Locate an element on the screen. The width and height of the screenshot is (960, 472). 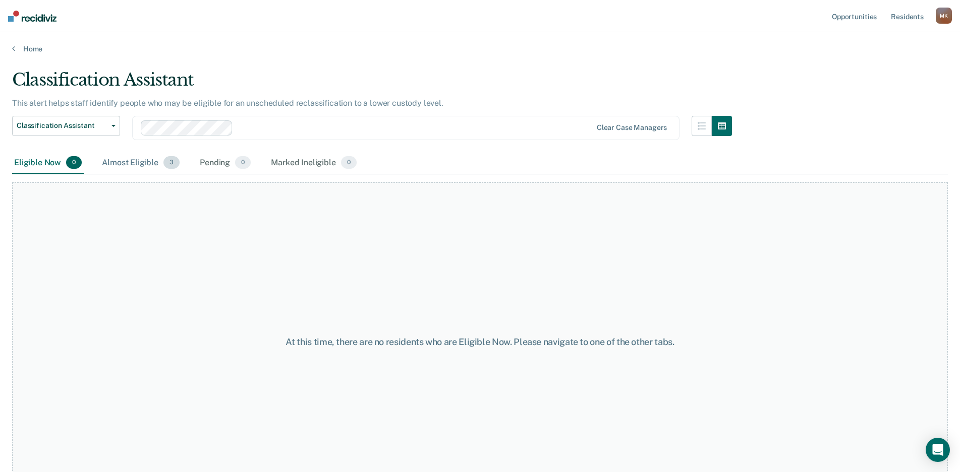
div: M K is located at coordinates (943, 16).